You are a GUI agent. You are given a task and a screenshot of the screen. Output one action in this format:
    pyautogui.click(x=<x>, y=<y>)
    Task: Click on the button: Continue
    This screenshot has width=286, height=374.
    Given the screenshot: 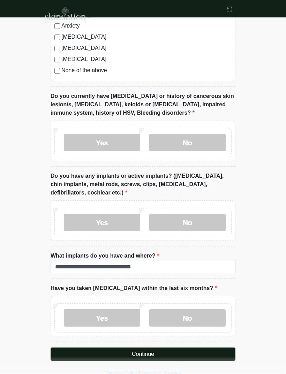 What is the action you would take?
    pyautogui.click(x=143, y=354)
    